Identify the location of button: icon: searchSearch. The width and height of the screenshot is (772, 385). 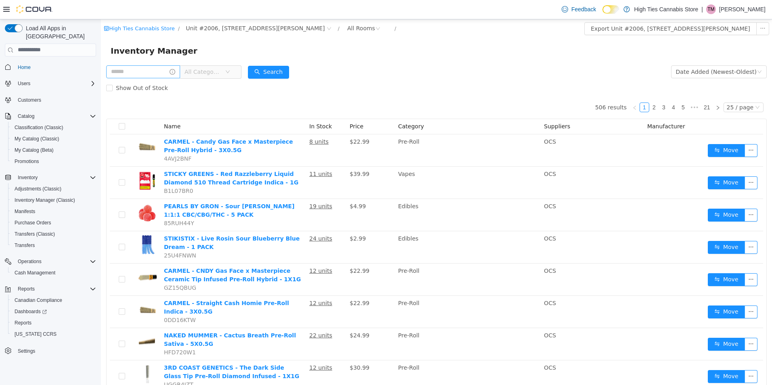
(168, 53).